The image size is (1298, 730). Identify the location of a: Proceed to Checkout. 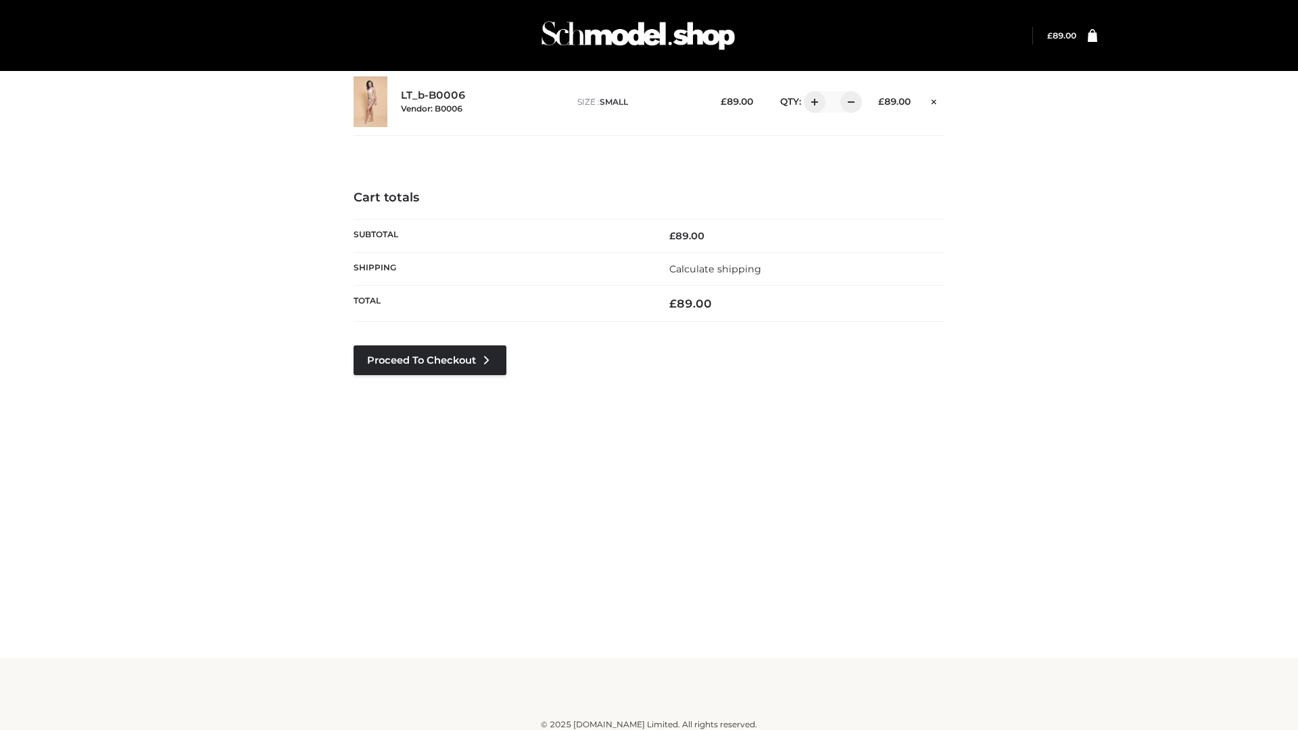
(430, 360).